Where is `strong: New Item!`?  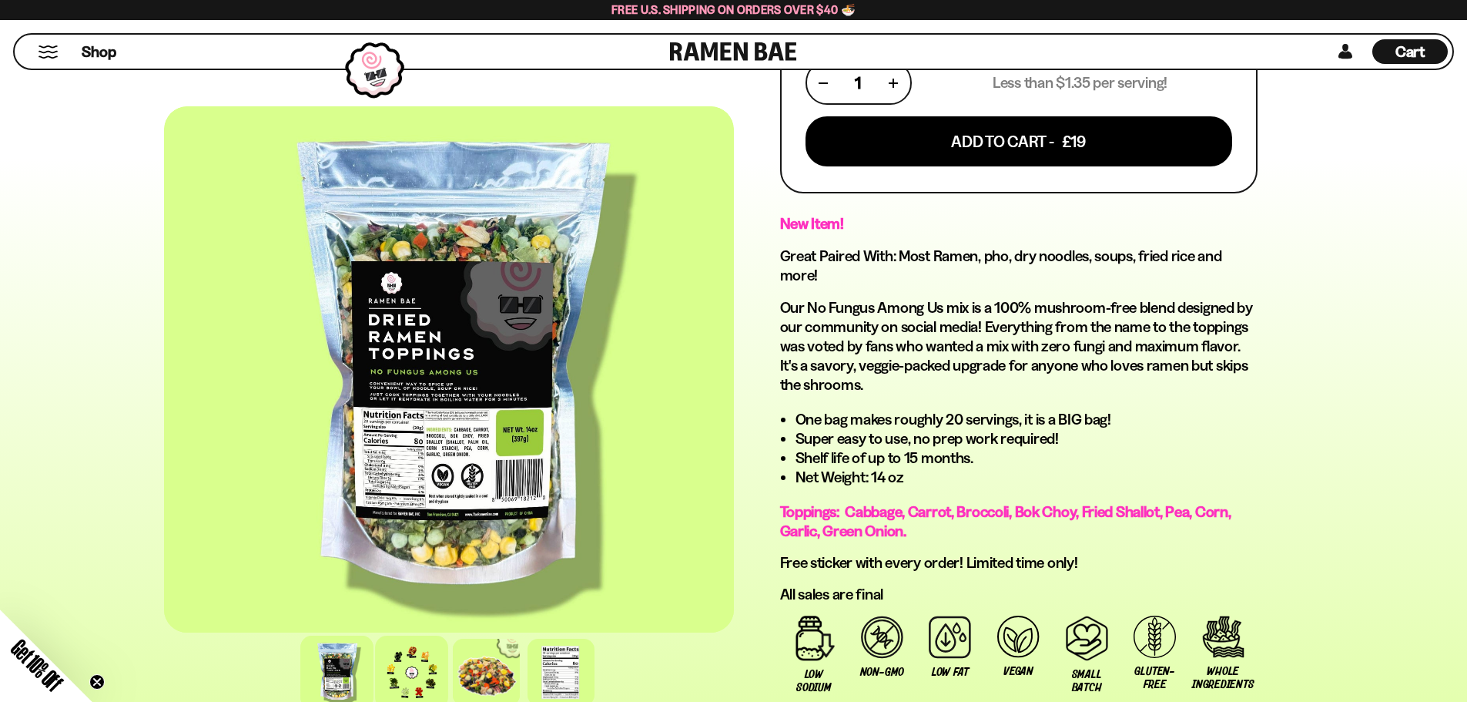
strong: New Item! is located at coordinates (812, 223).